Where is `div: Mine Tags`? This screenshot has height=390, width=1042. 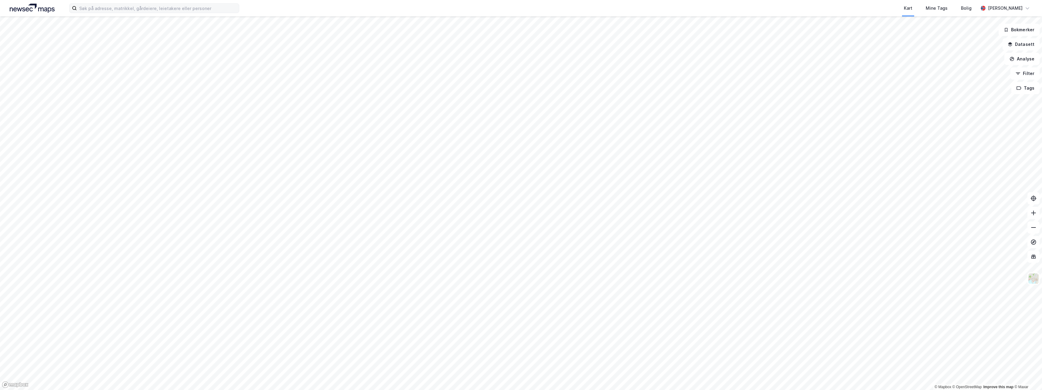
div: Mine Tags is located at coordinates (937, 8).